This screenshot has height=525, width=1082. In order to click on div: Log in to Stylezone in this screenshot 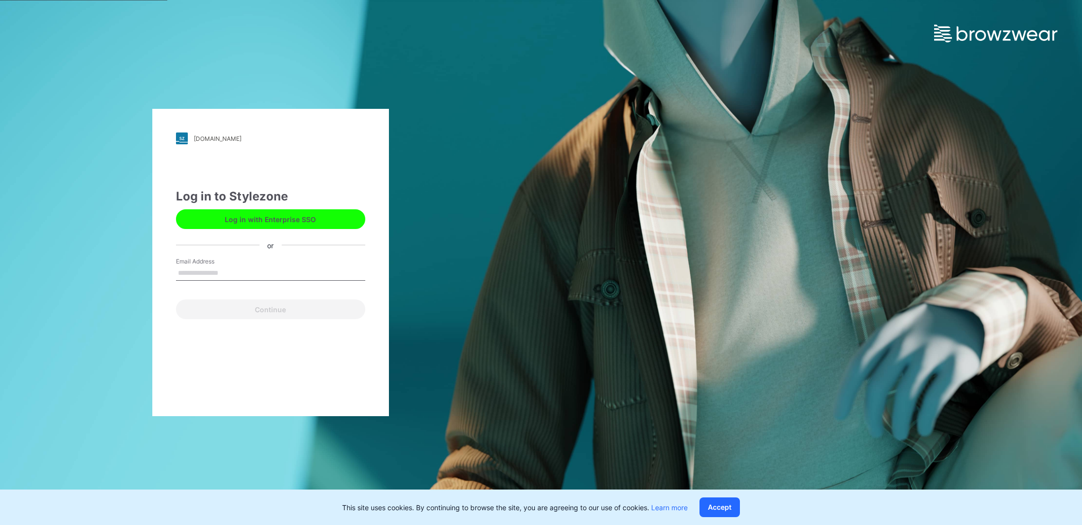, I will do `click(271, 197)`.